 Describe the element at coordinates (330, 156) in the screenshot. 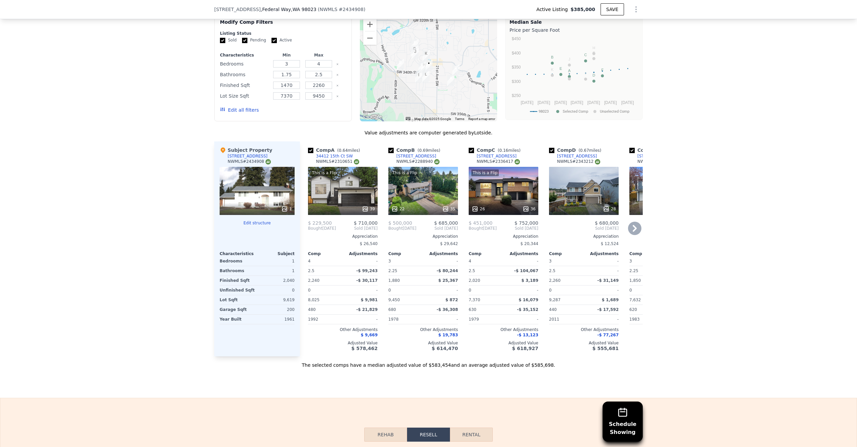

I see `a: 34412 15th Ct SW` at that location.